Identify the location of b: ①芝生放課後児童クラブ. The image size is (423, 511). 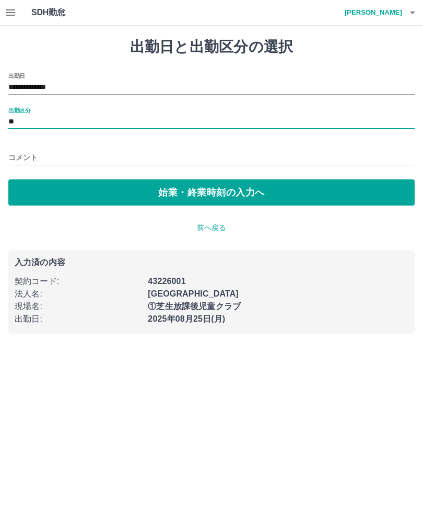
(194, 306).